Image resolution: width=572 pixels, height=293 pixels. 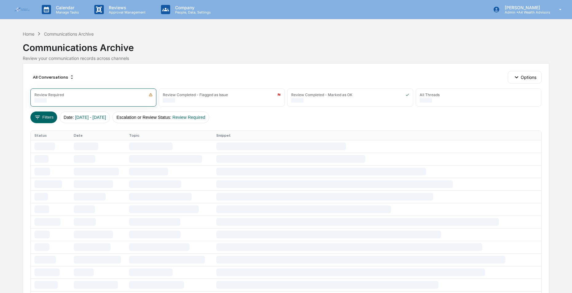 What do you see at coordinates (189, 117) in the screenshot?
I see `span: Review Required` at bounding box center [189, 117].